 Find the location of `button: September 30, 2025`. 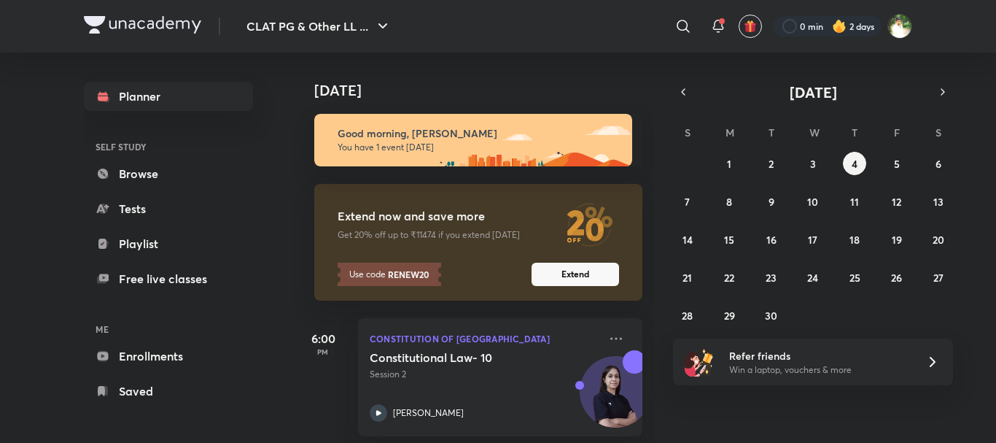

button: September 30, 2025 is located at coordinates (771, 315).